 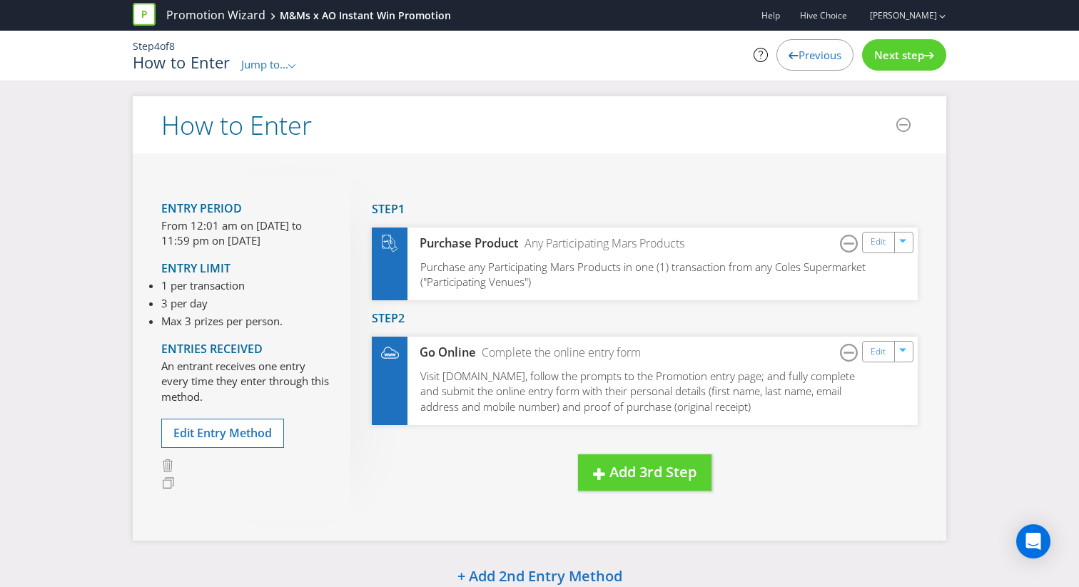 I want to click on span: 4, so click(x=157, y=46).